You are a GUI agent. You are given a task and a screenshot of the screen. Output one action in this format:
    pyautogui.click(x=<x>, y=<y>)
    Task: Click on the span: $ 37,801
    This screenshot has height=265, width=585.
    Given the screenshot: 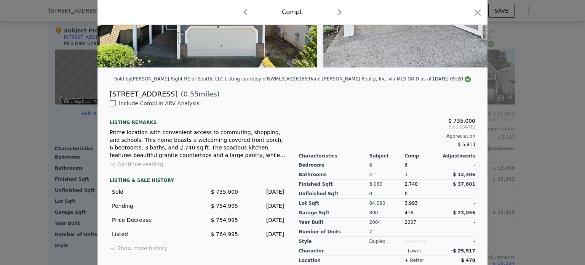 What is the action you would take?
    pyautogui.click(x=464, y=184)
    